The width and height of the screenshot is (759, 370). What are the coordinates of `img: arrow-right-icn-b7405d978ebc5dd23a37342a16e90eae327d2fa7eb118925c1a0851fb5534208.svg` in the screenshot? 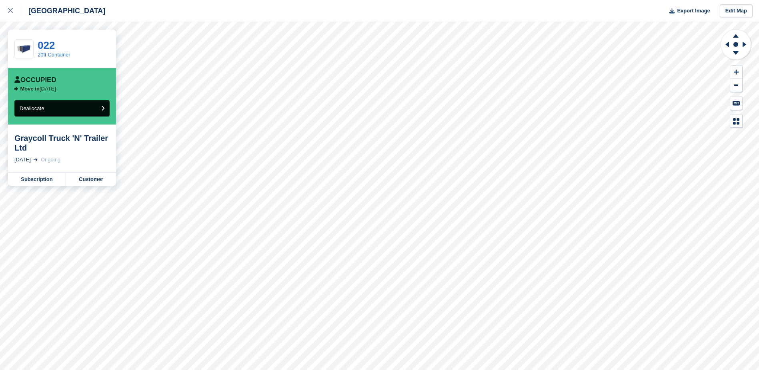 It's located at (16, 88).